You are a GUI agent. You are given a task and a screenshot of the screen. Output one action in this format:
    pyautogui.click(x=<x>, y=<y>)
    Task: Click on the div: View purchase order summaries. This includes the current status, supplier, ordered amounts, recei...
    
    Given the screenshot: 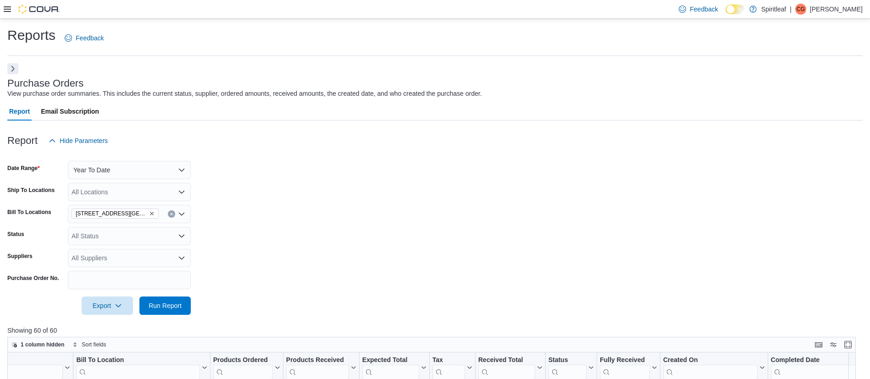 What is the action you would take?
    pyautogui.click(x=245, y=94)
    